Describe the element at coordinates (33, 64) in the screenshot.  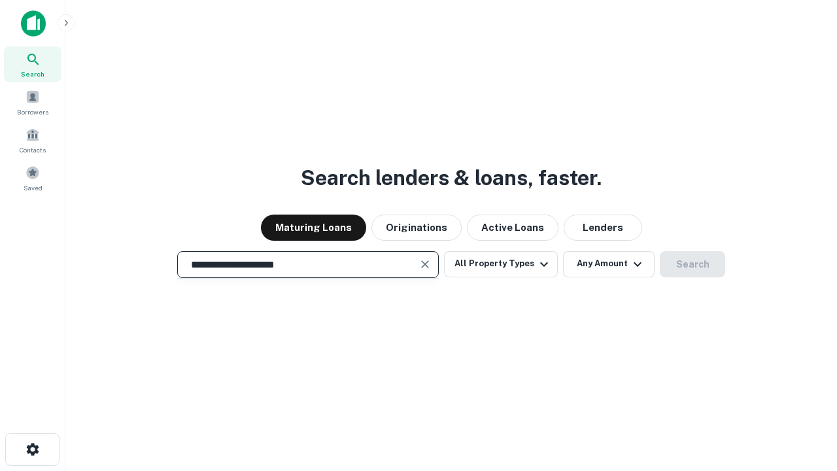
I see `div: Search` at that location.